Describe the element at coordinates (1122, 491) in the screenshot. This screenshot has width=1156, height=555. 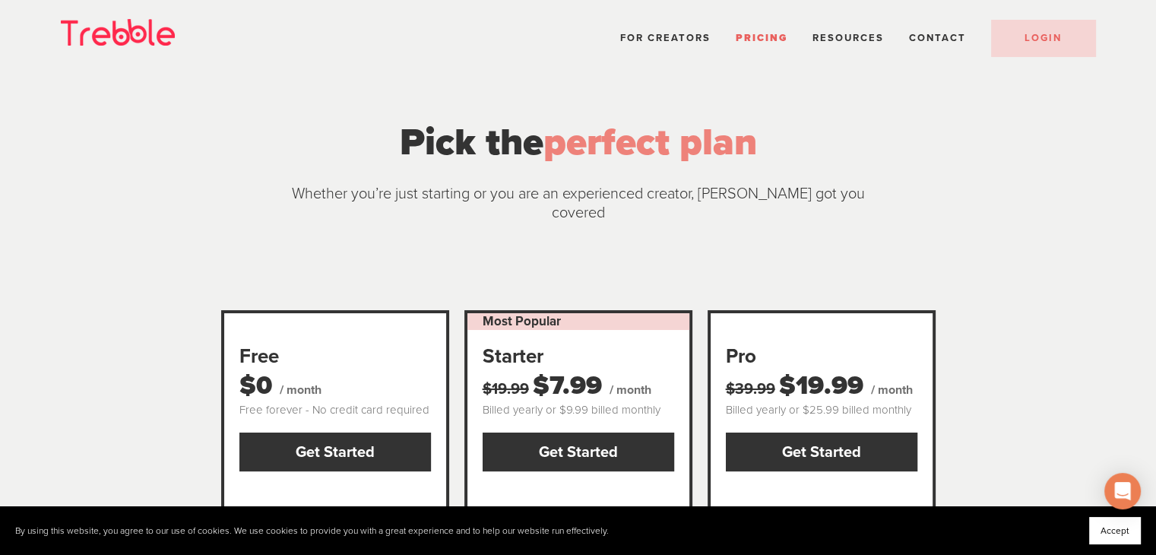
I see `div: Open Intercom Messenger` at that location.